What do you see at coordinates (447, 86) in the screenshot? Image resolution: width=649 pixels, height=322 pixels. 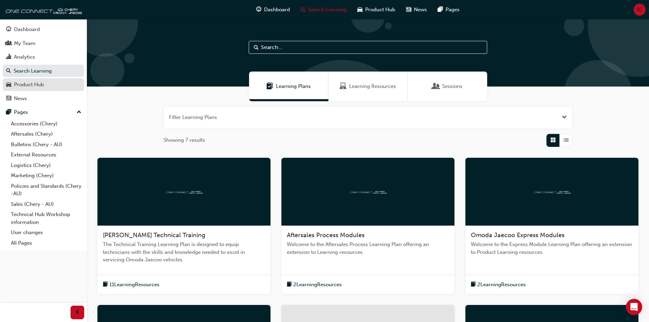 I see `a: SessionsSessions` at bounding box center [447, 86].